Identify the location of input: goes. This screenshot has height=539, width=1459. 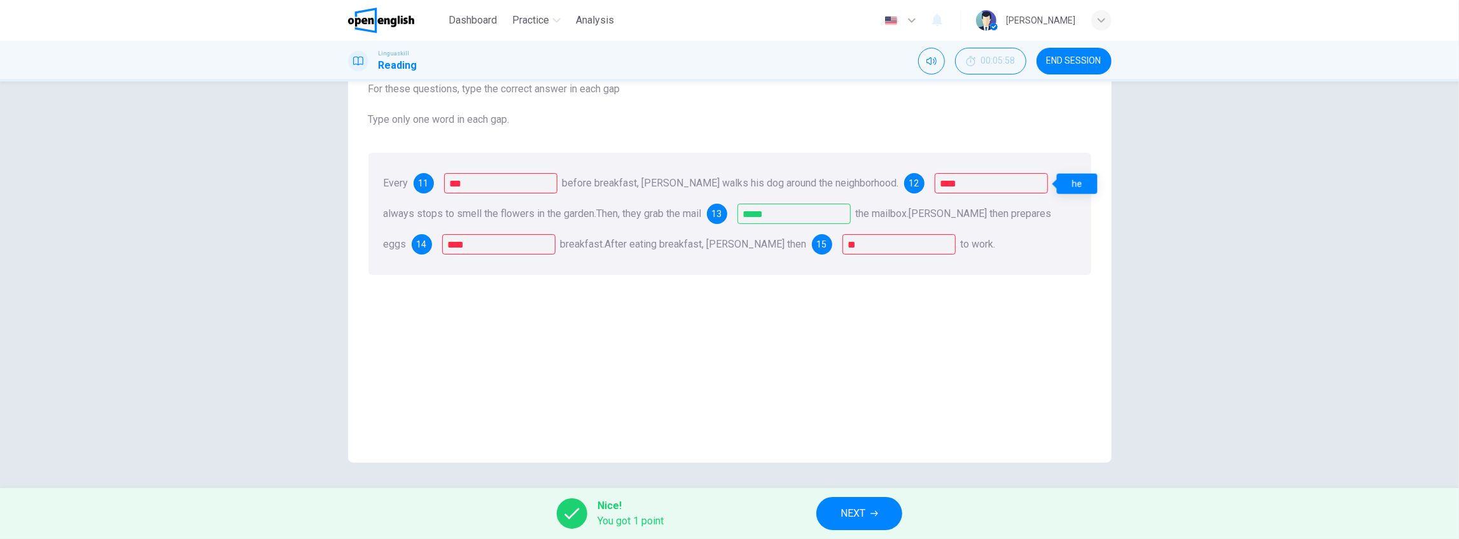
(899, 244).